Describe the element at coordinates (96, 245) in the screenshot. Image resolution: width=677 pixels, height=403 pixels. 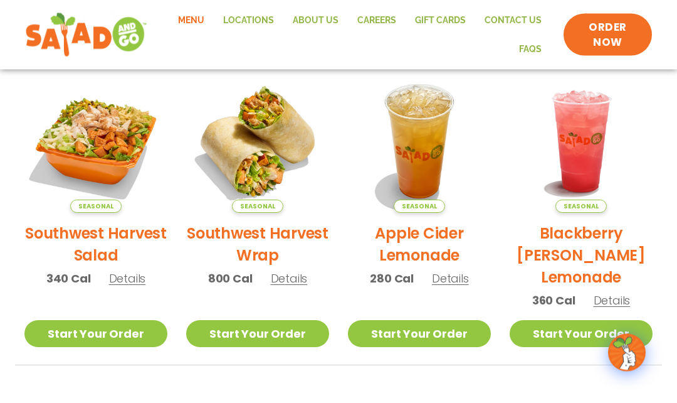
I see `h2: Southwest Harvest Salad` at that location.